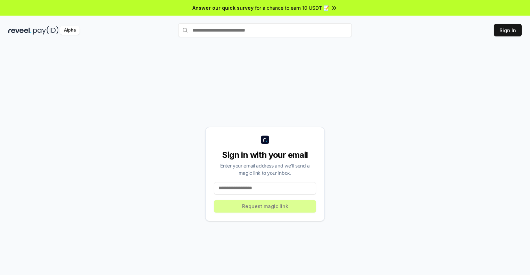 The image size is (530, 275). Describe the element at coordinates (292, 8) in the screenshot. I see `span: for a chance to earn 10 USDT 📝` at that location.